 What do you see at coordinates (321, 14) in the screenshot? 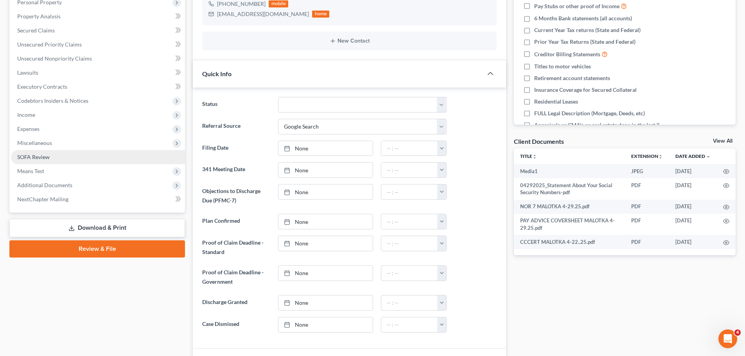
I see `div: home` at bounding box center [321, 14].